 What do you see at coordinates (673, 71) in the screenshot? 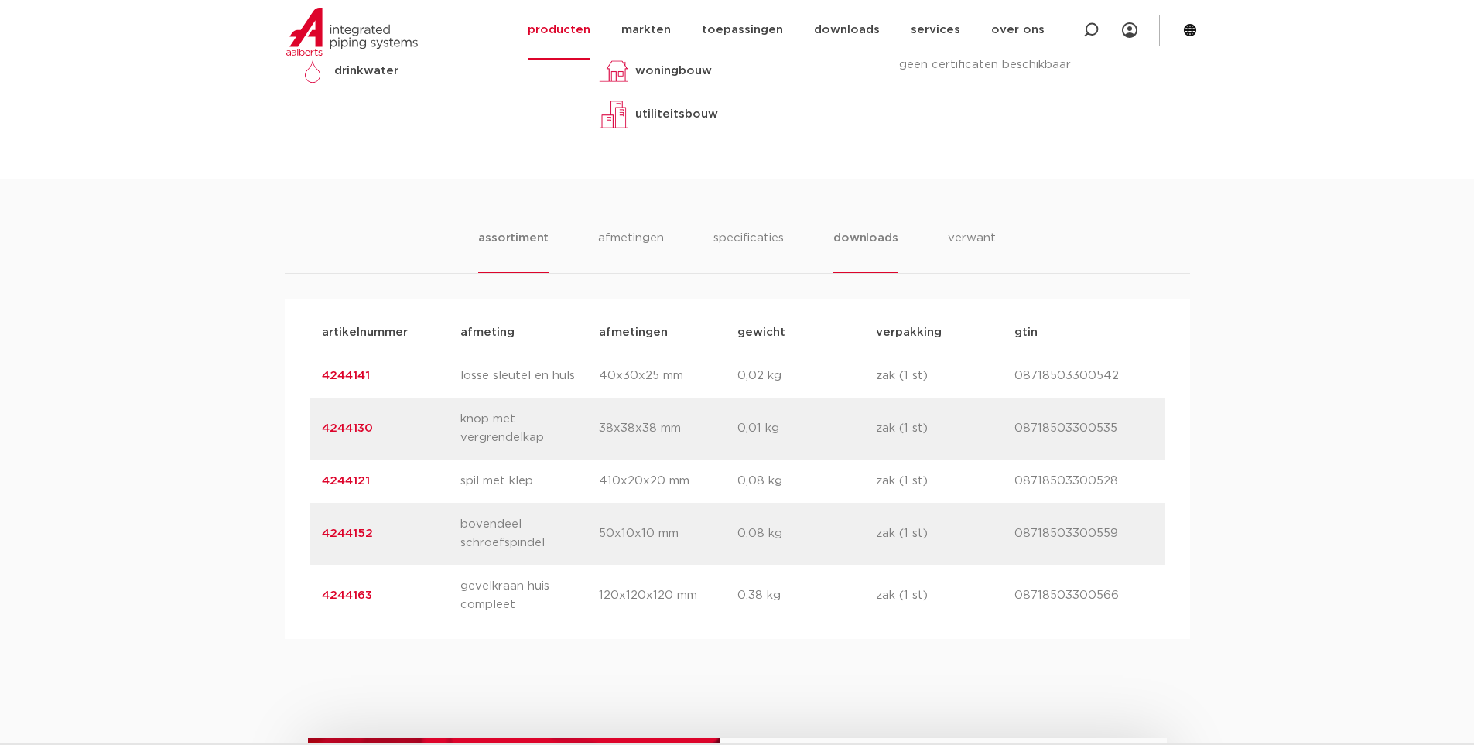
I see `p: woningbouw` at bounding box center [673, 71].